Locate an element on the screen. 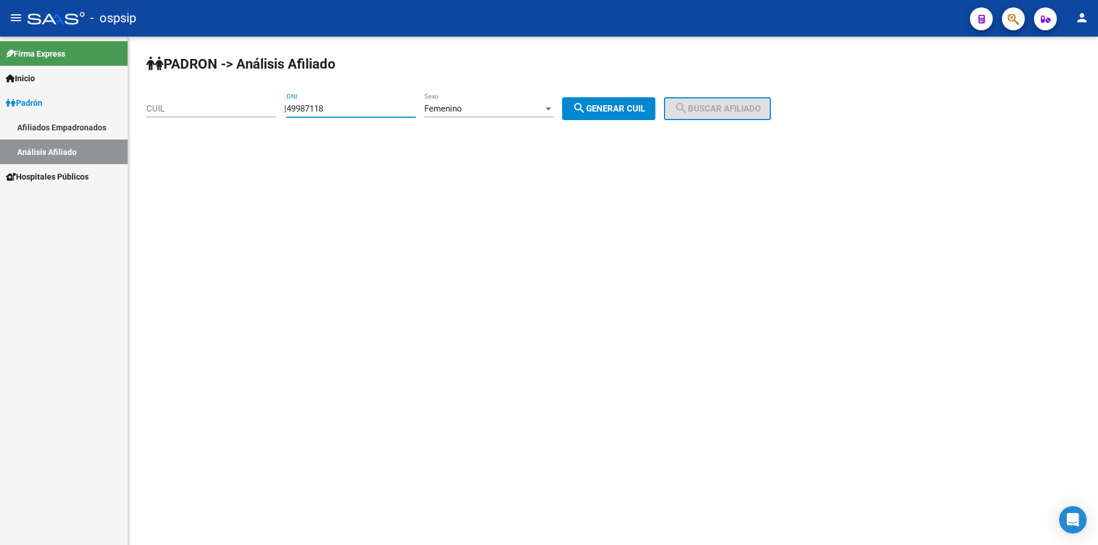  span: Buscar afiliado is located at coordinates (717, 109).